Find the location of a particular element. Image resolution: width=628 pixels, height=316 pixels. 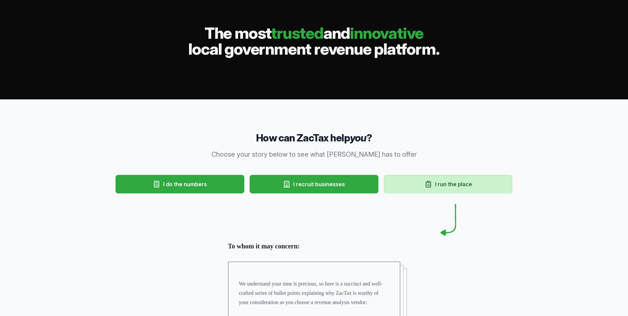

h4: To whom it may concern: is located at coordinates (314, 246).